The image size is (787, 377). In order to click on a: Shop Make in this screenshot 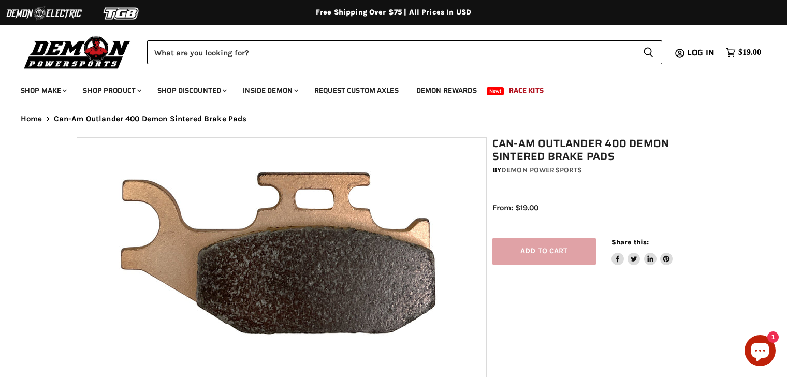, I will do `click(43, 90)`.